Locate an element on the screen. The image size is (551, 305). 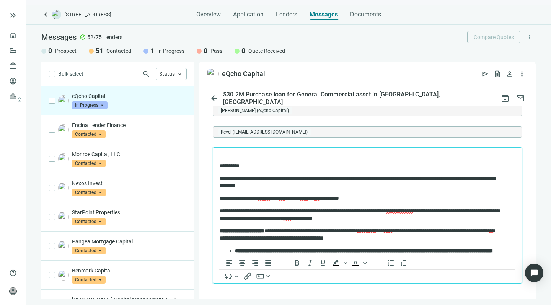
button: Bold is located at coordinates (297, 263).